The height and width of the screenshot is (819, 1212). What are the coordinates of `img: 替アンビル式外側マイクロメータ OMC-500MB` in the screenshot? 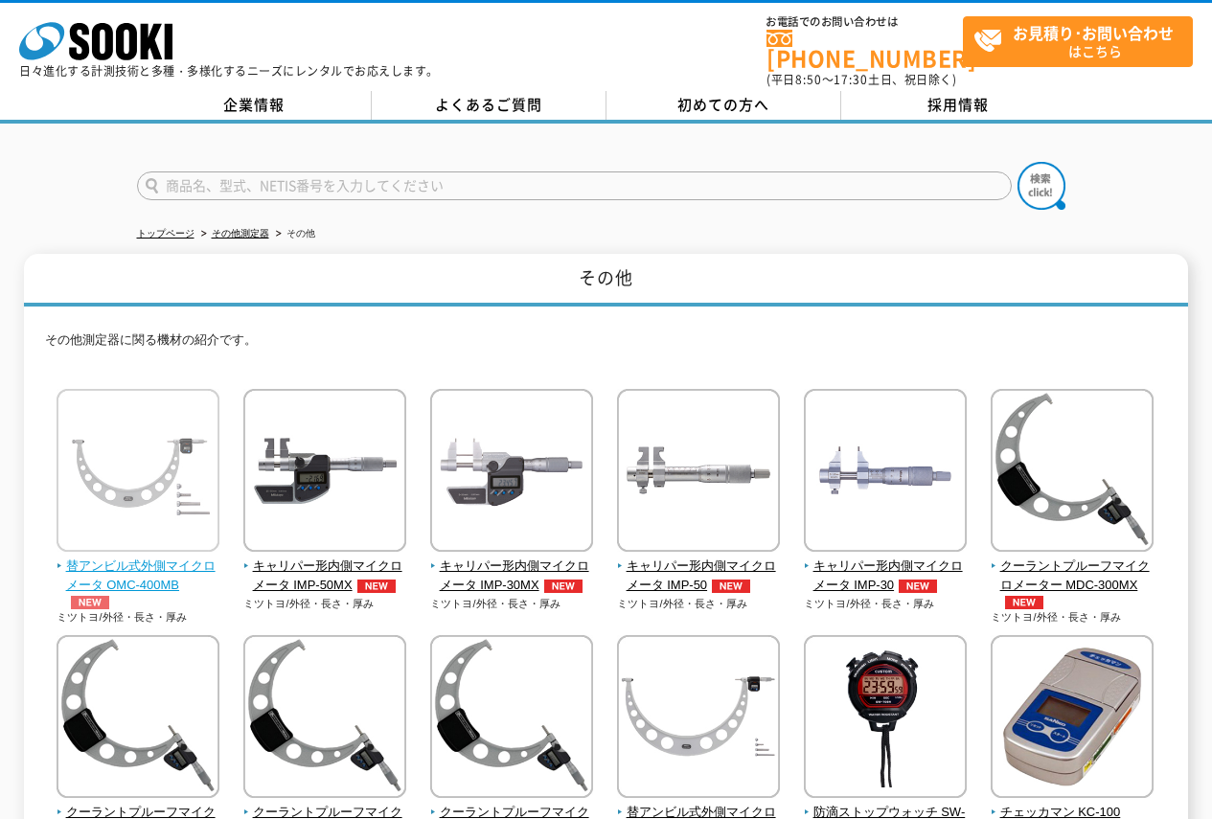 It's located at (698, 719).